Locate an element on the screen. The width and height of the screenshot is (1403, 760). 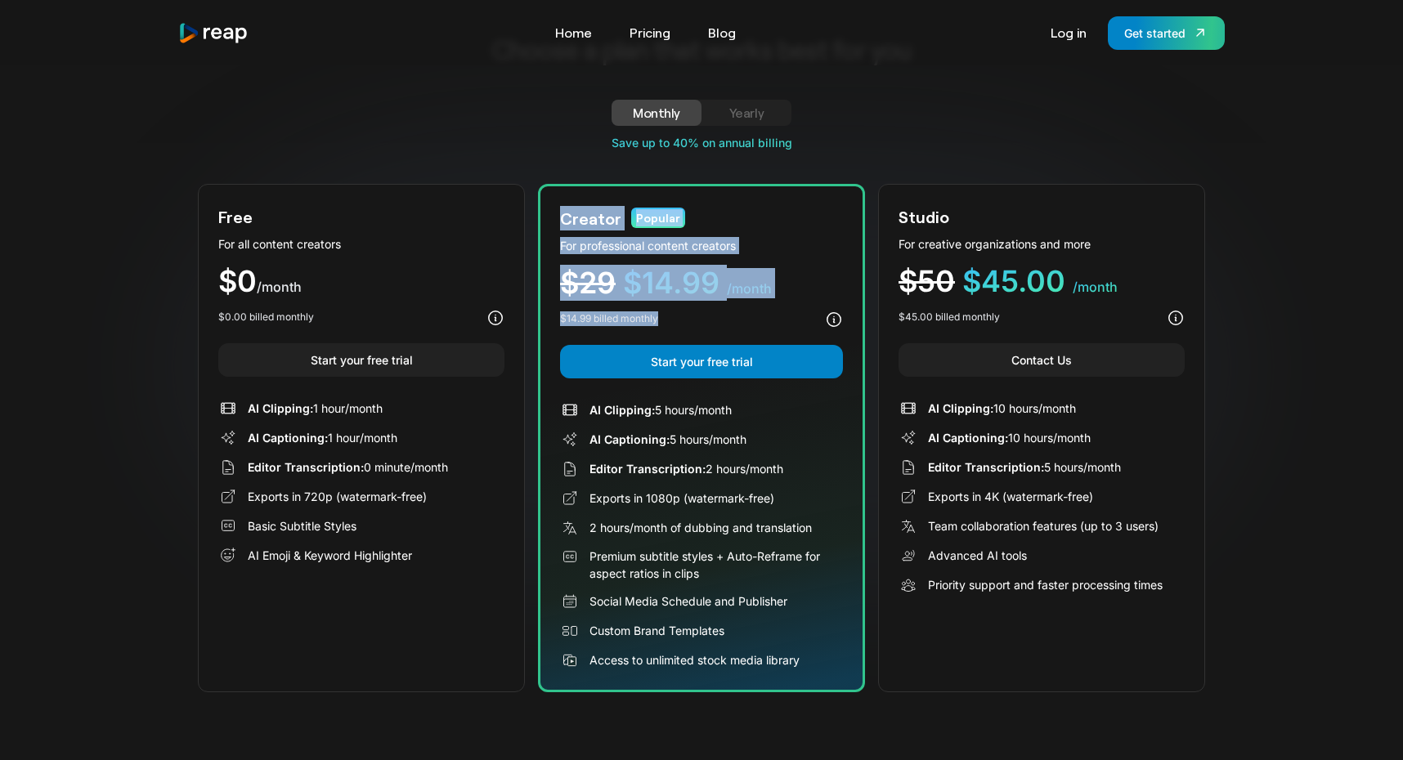
div: Premium subtitle styles + Auto-Reframe for aspect ratios in clips is located at coordinates (716, 565).